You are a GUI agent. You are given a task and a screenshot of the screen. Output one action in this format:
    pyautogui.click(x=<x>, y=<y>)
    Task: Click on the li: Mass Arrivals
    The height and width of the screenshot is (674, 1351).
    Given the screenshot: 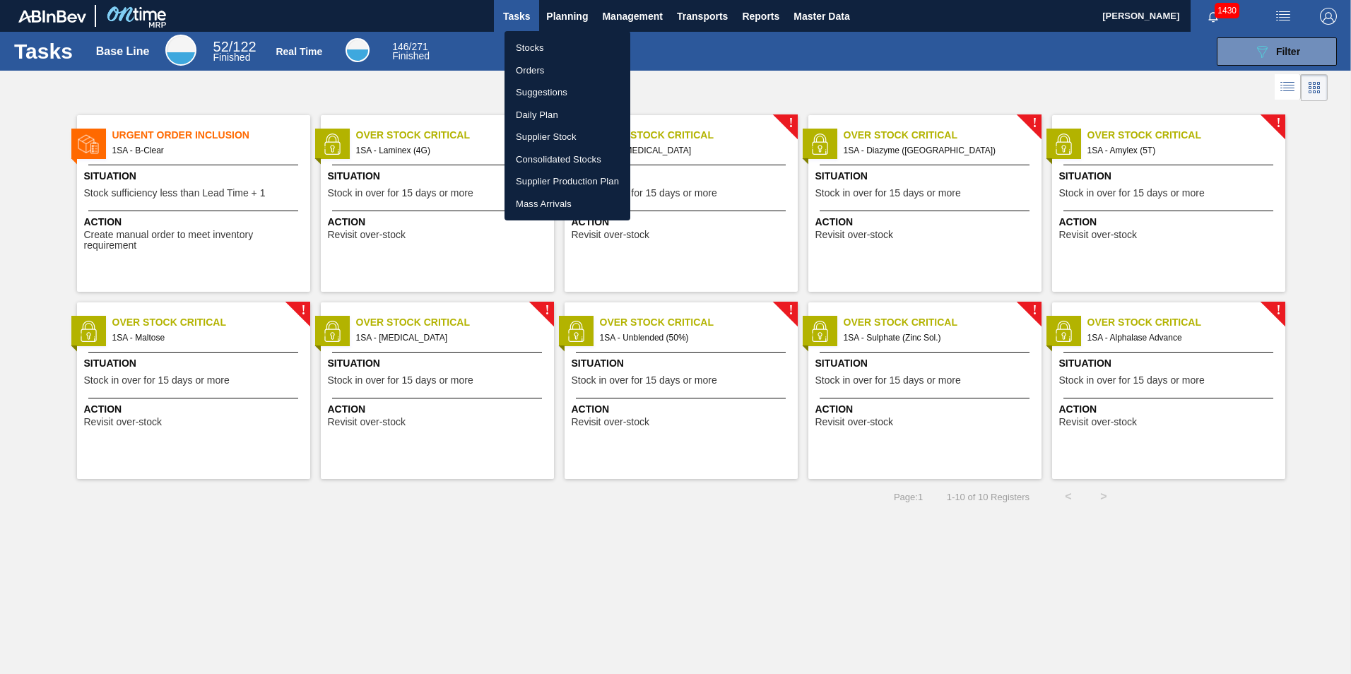 What is the action you would take?
    pyautogui.click(x=567, y=204)
    